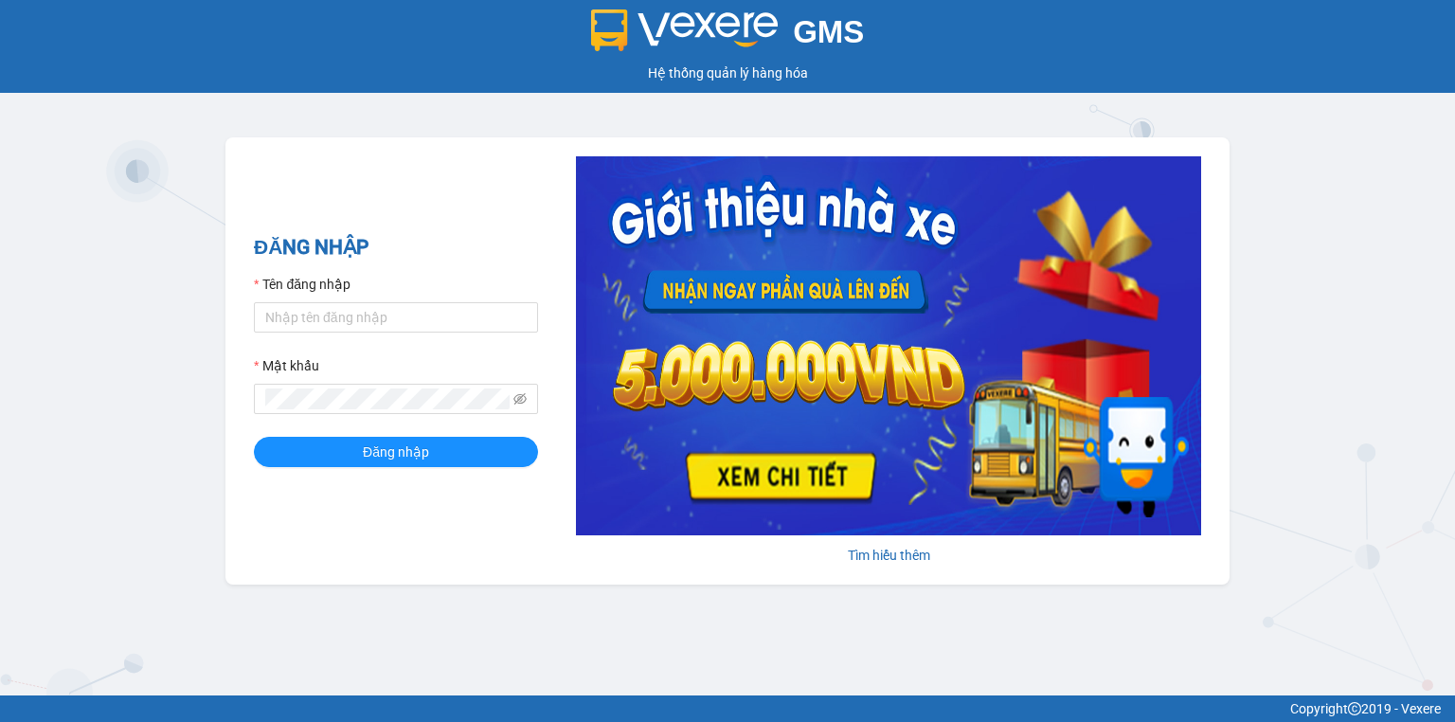  Describe the element at coordinates (396, 452) in the screenshot. I see `span: Đăng nhập` at that location.